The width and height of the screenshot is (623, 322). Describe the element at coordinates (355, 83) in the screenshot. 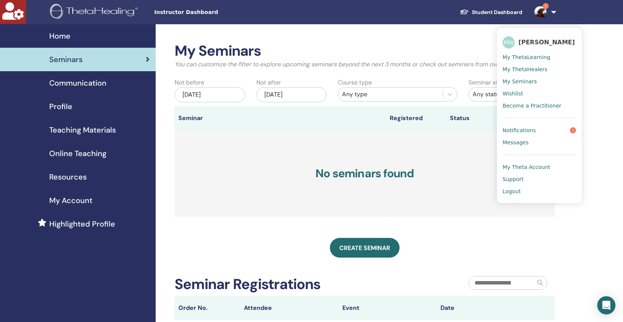

I see `label: Course type` at that location.